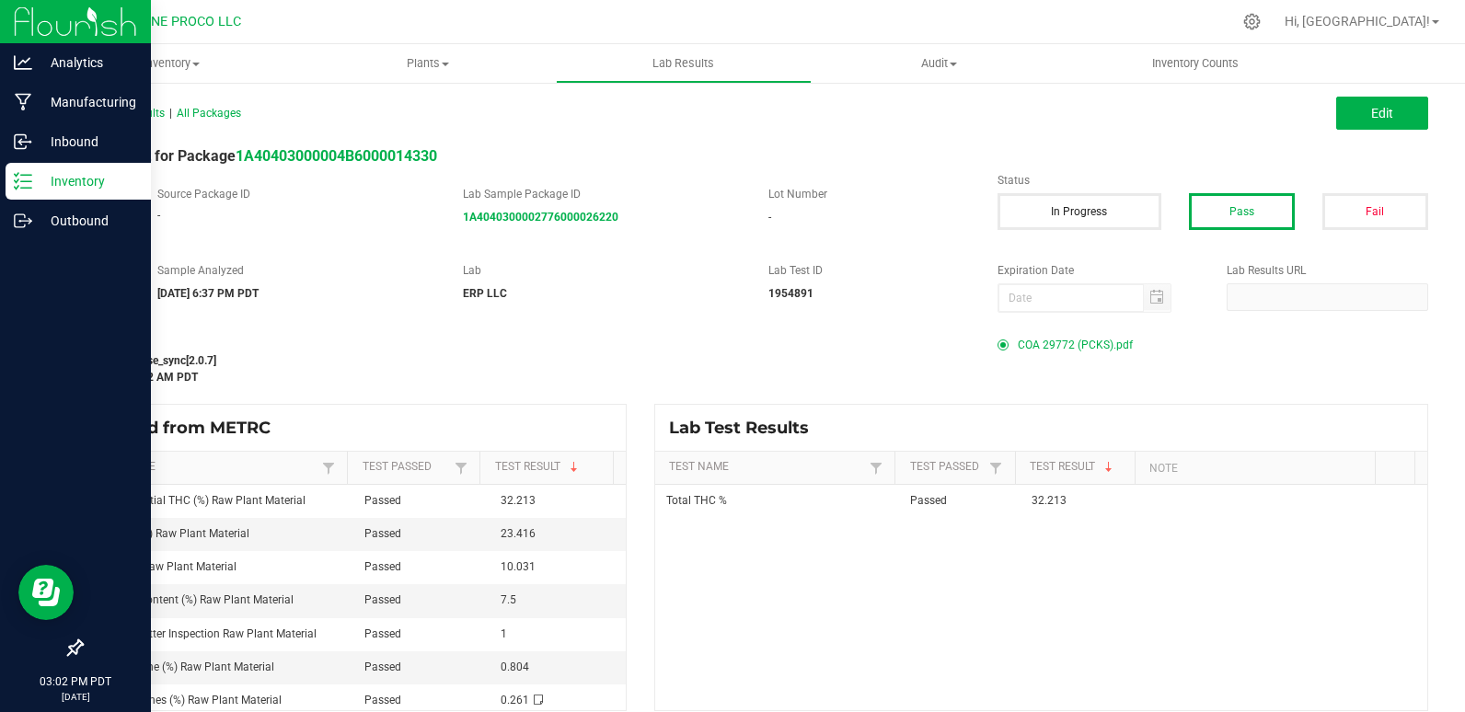 Image resolution: width=1465 pixels, height=712 pixels. Describe the element at coordinates (428, 63) in the screenshot. I see `a: Plants` at that location.